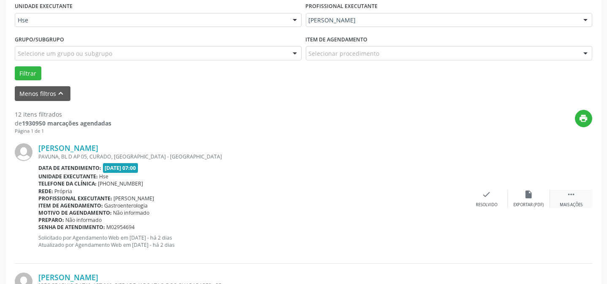 The image size is (607, 284). I want to click on label: Grupo/Subgrupo, so click(39, 39).